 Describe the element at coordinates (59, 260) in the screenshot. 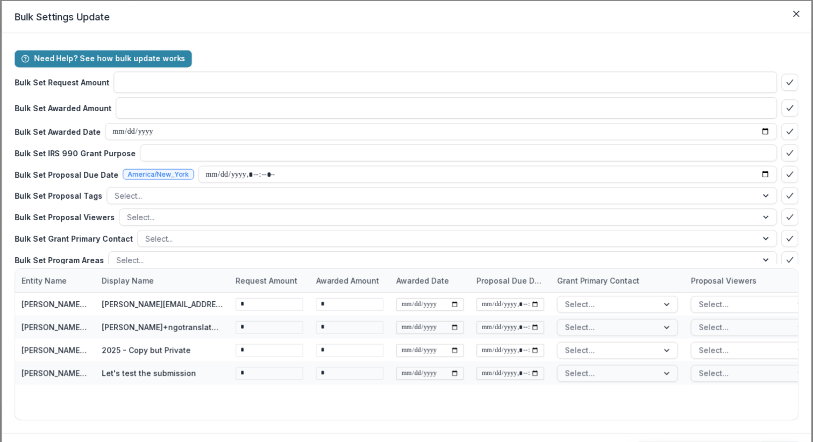

I see `p: Bulk Set Program Areas` at that location.